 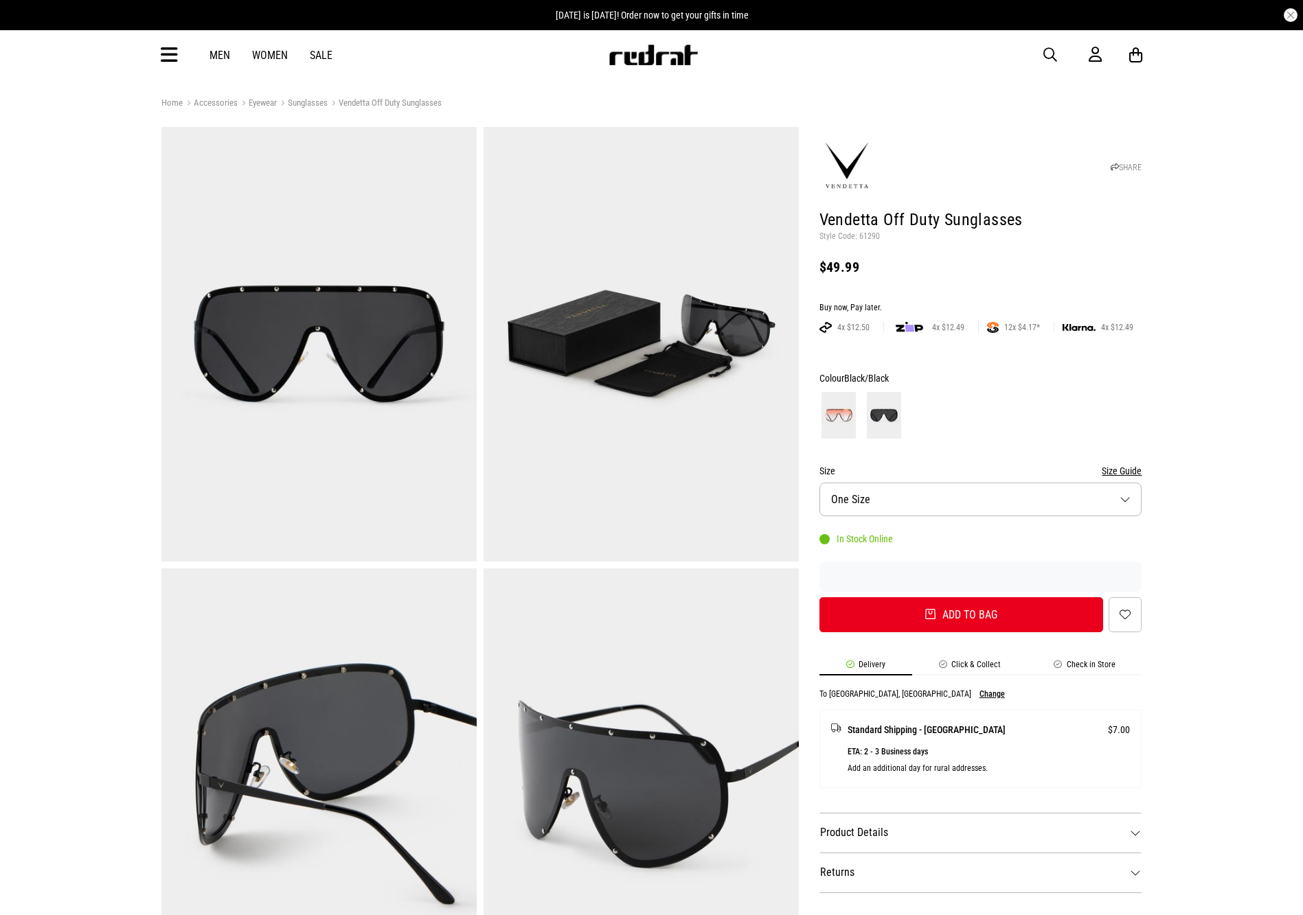 I want to click on a: Men, so click(x=220, y=55).